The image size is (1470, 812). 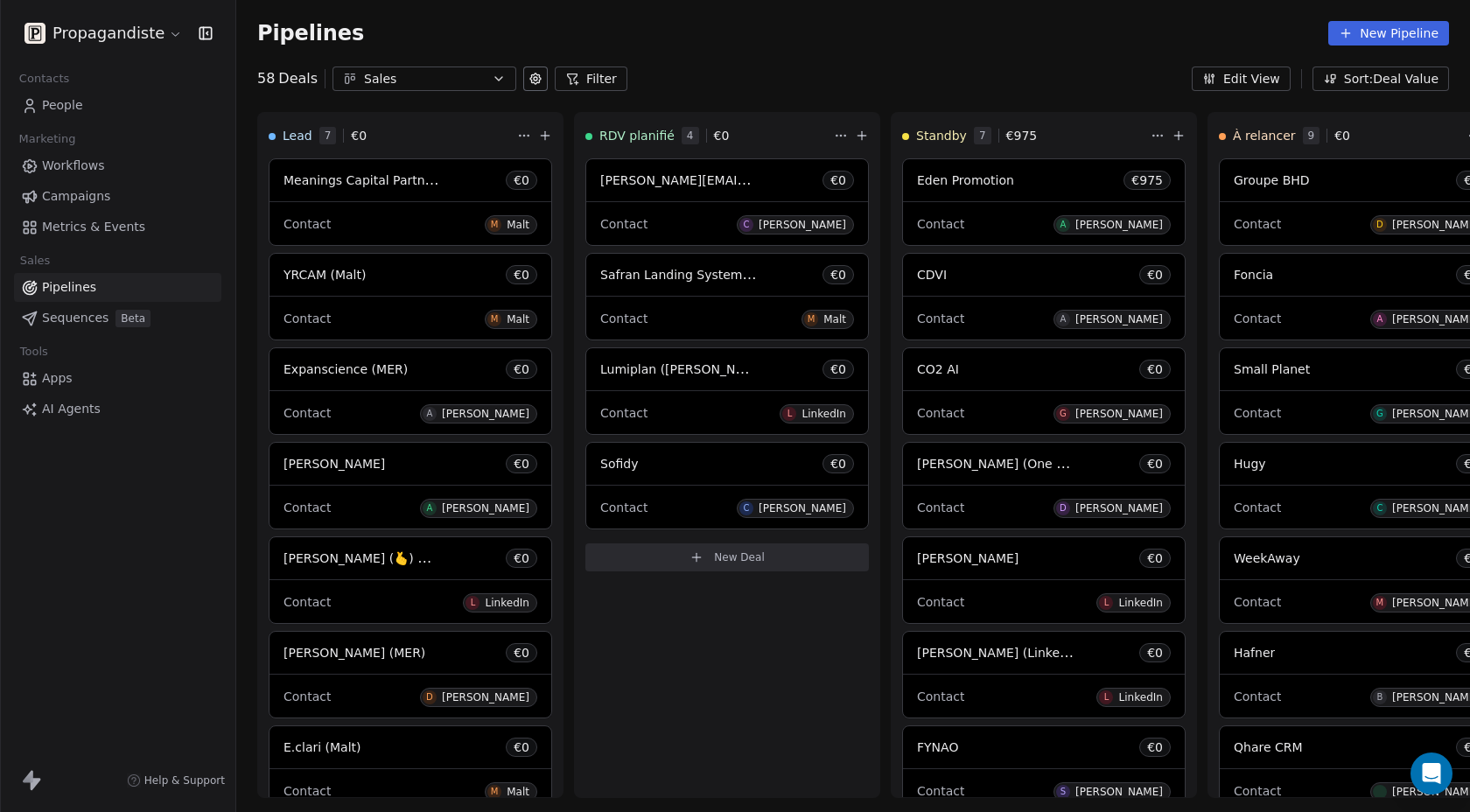 What do you see at coordinates (117, 105) in the screenshot?
I see `a: People` at bounding box center [117, 105].